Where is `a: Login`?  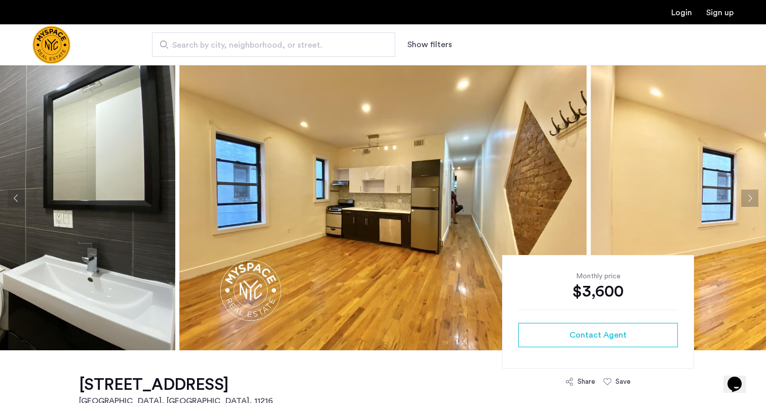 a: Login is located at coordinates (682, 13).